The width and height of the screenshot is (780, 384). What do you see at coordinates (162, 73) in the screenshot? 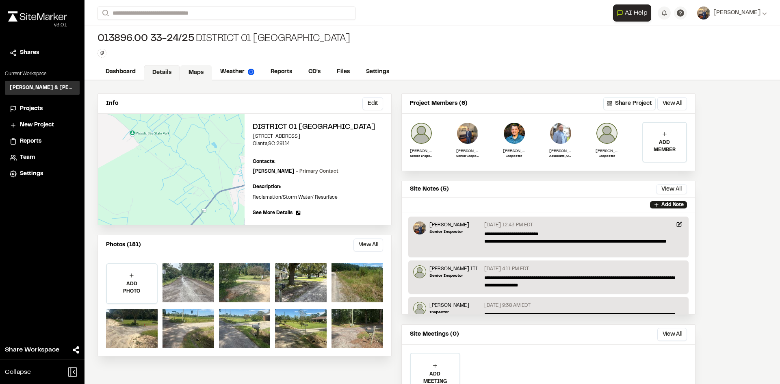
I see `a: Details` at bounding box center [162, 73].